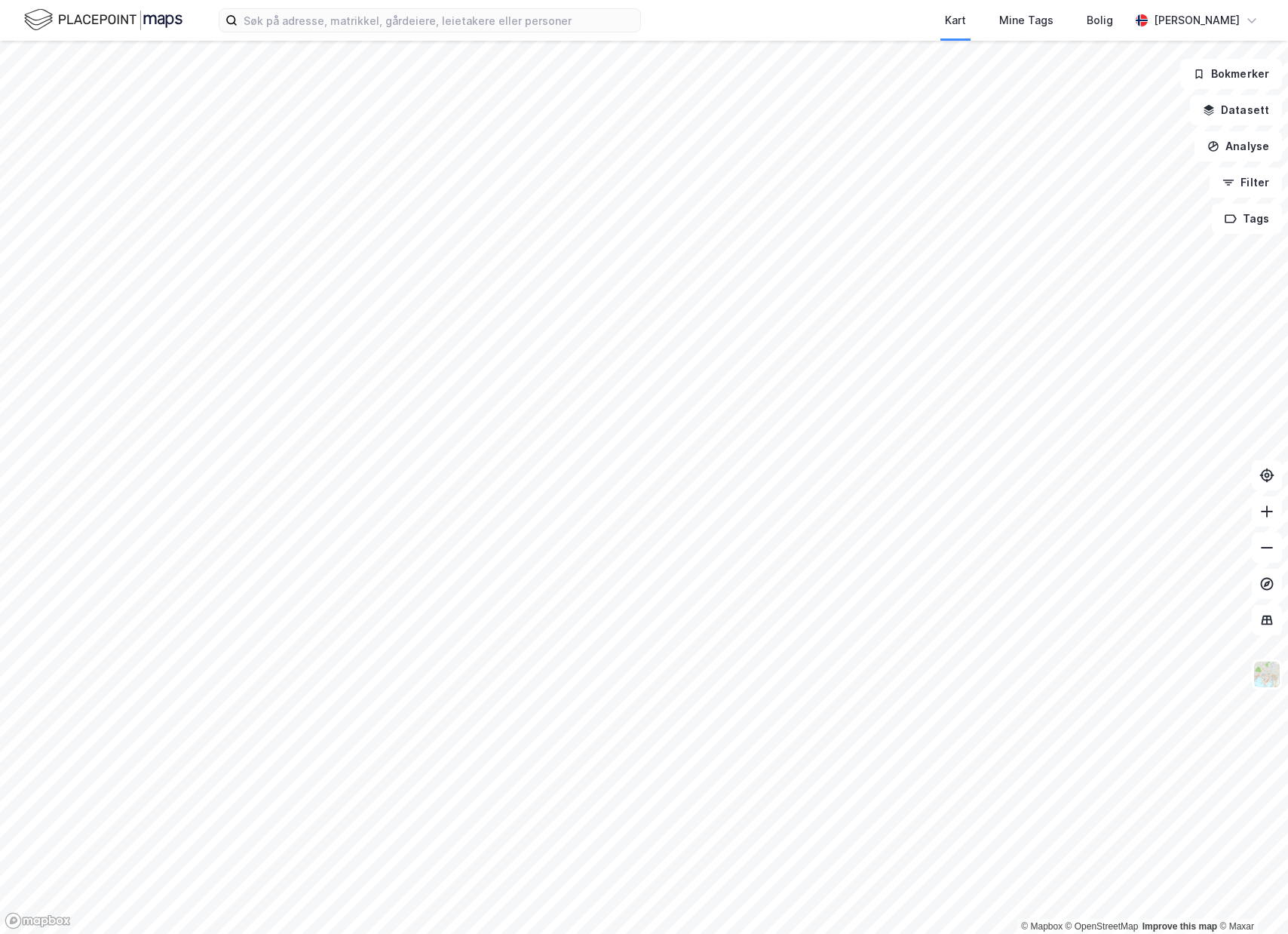 The width and height of the screenshot is (1288, 934). I want to click on button: Filter, so click(1246, 182).